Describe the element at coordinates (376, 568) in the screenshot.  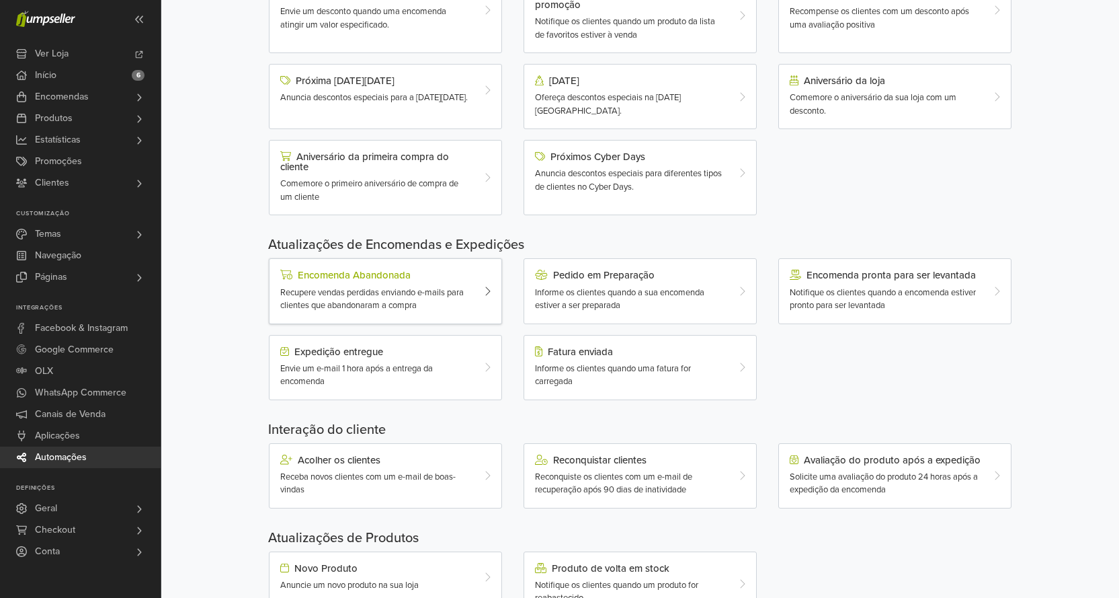
I see `div: Novo Produto` at that location.